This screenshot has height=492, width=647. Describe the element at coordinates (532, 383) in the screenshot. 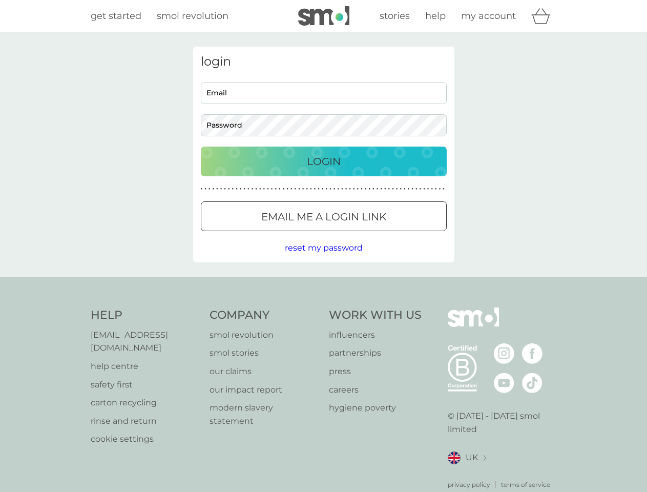

I see `img: visit the smol Tiktok page` at that location.